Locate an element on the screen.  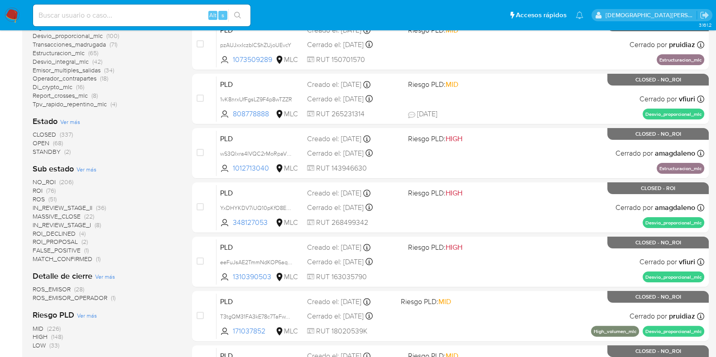
span: s is located at coordinates (223, 15).